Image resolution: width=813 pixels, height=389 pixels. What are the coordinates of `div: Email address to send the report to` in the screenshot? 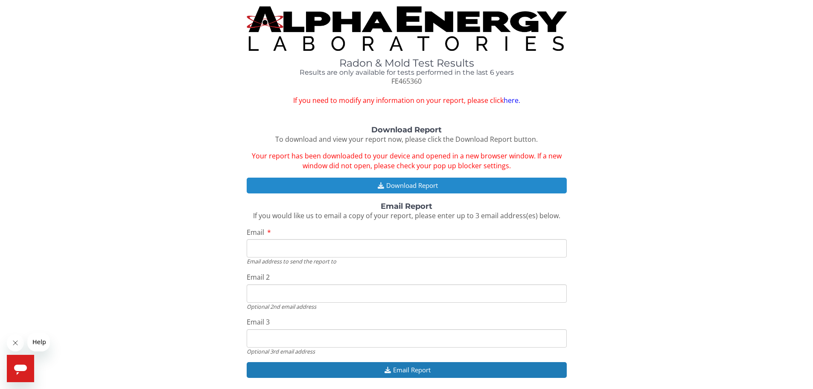 It's located at (407, 261).